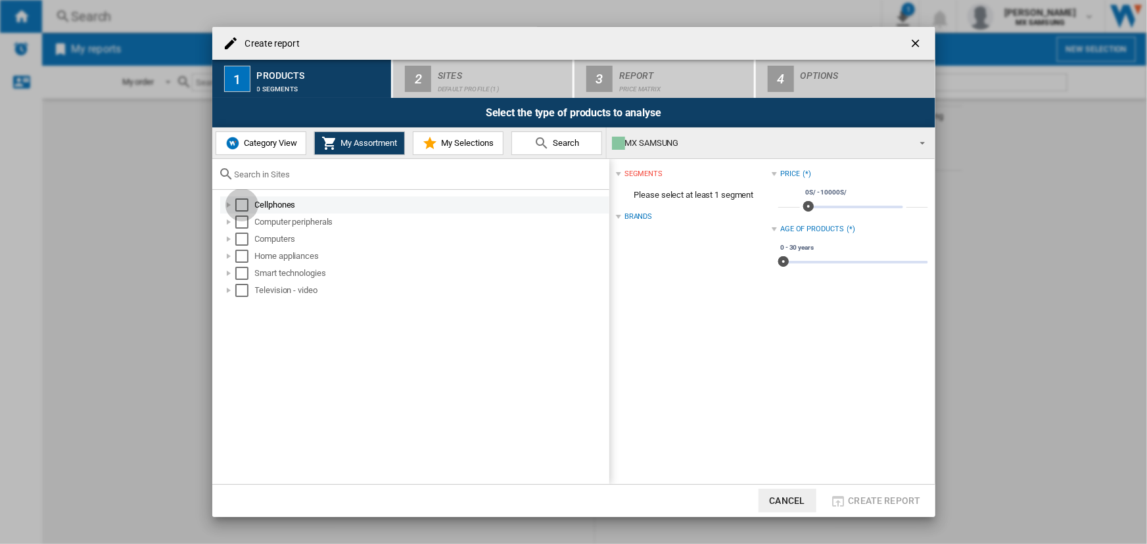 The image size is (1147, 544). What do you see at coordinates (693, 195) in the screenshot?
I see `span: Please select at least 1 segment` at bounding box center [693, 195].